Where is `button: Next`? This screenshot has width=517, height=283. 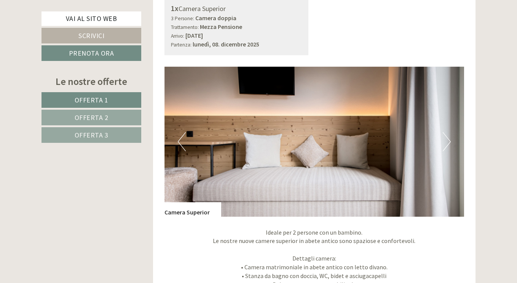 button: Next is located at coordinates (447, 142).